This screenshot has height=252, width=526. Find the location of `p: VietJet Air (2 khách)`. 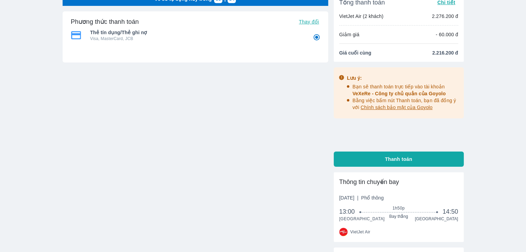

p: VietJet Air (2 khách) is located at coordinates (361, 16).